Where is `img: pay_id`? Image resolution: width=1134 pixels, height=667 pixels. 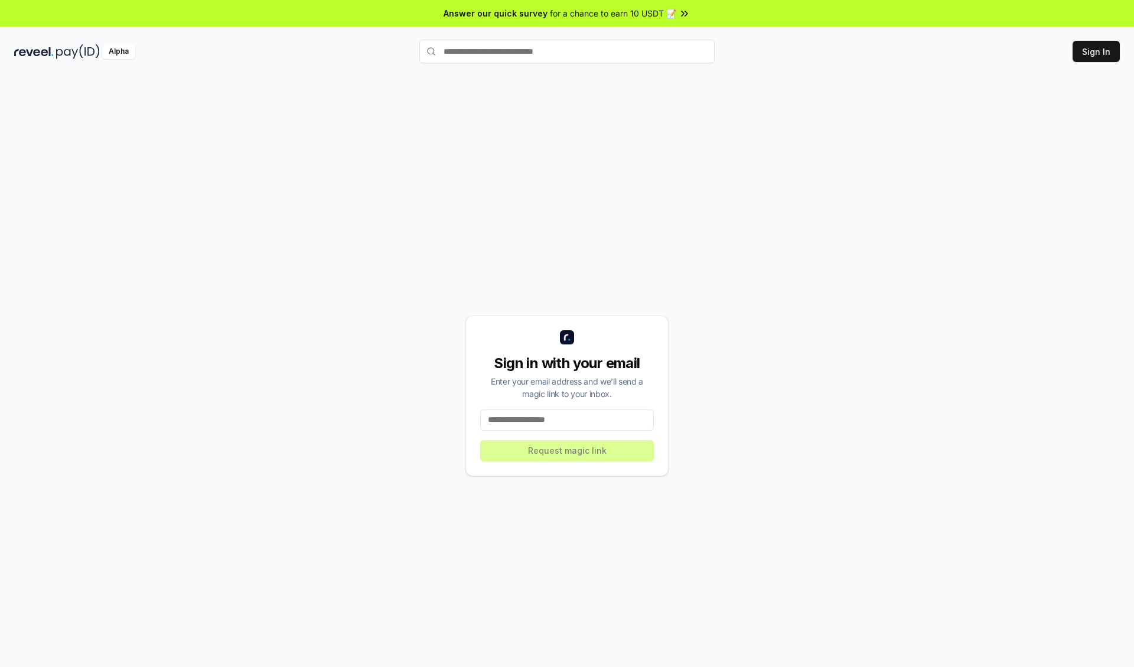
img: pay_id is located at coordinates (78, 51).